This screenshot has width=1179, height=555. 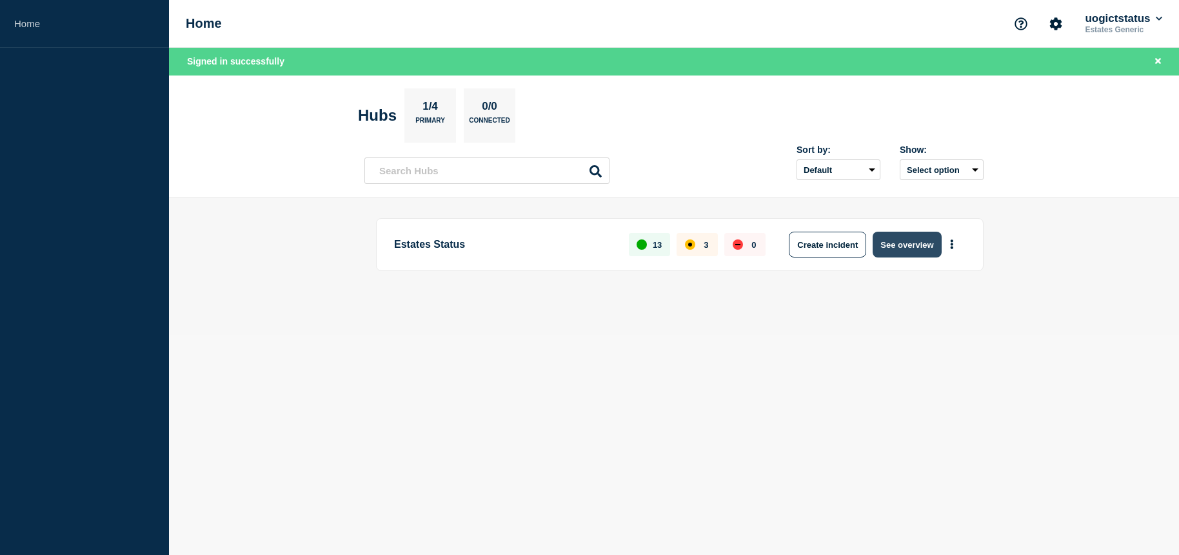 I want to click on p: Estates Status, so click(x=504, y=244).